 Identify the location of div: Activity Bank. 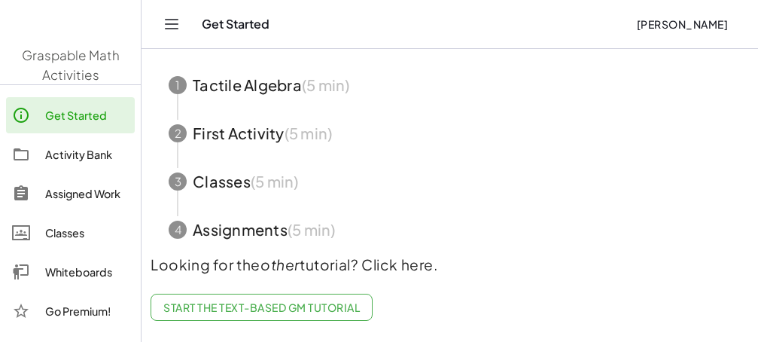
(87, 154).